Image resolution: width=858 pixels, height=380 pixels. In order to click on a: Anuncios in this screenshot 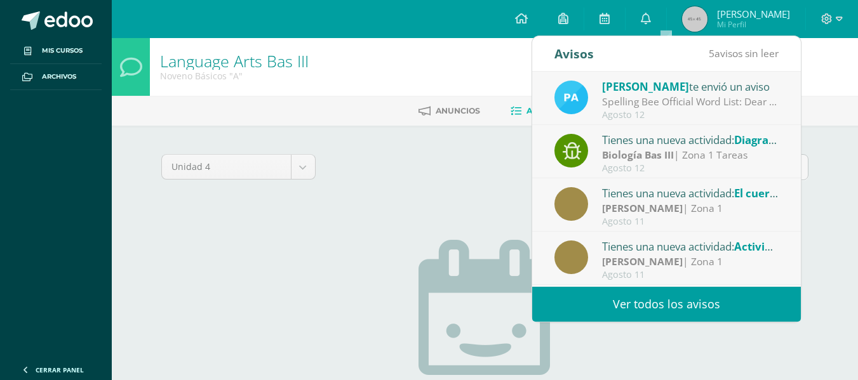, I will do `click(449, 111)`.